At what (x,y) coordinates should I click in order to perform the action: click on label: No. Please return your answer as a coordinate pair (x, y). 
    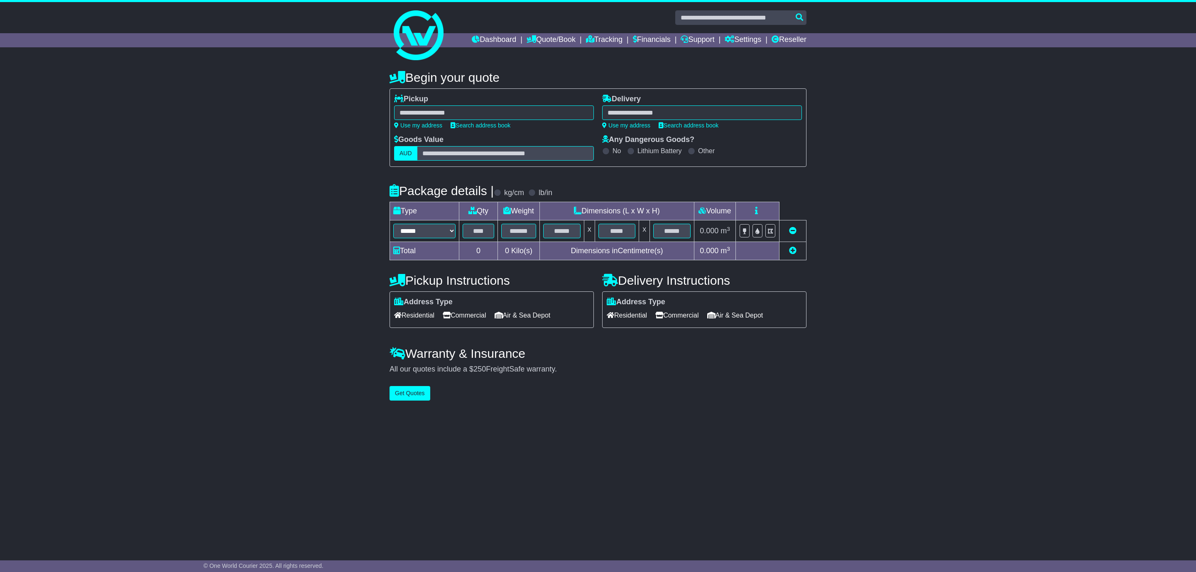
    Looking at the image, I should click on (617, 151).